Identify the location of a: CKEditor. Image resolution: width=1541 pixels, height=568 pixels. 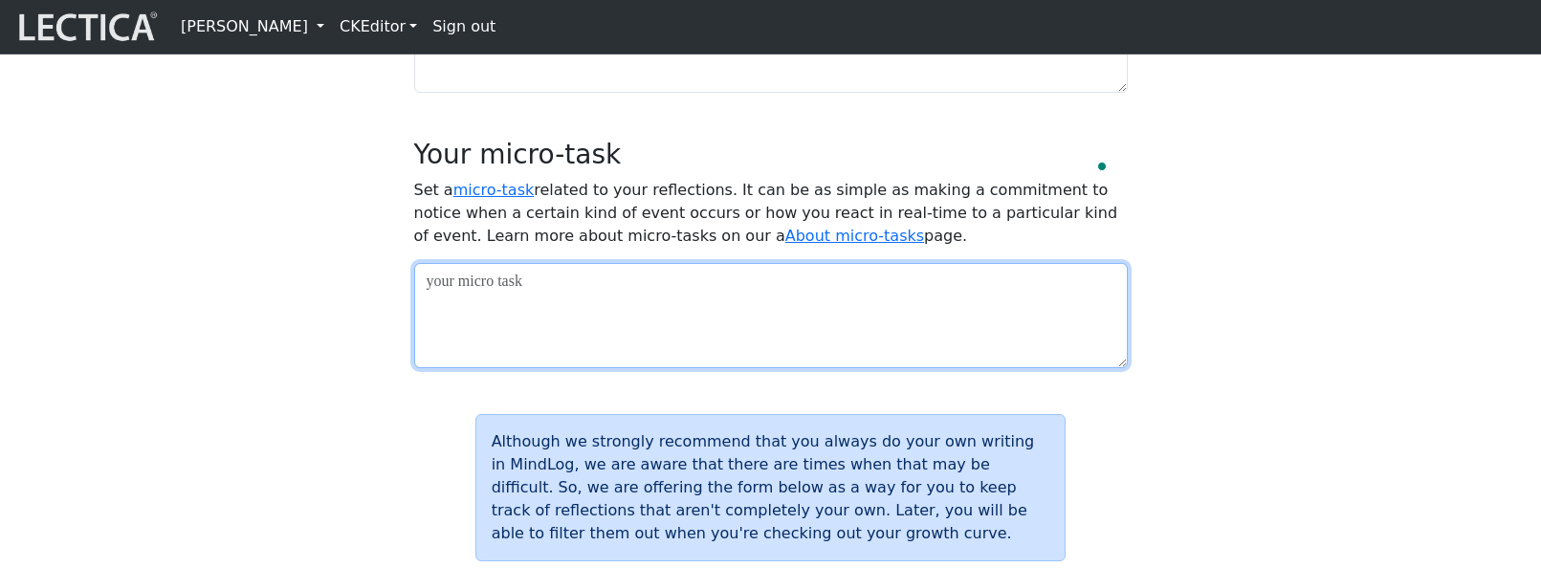
(378, 27).